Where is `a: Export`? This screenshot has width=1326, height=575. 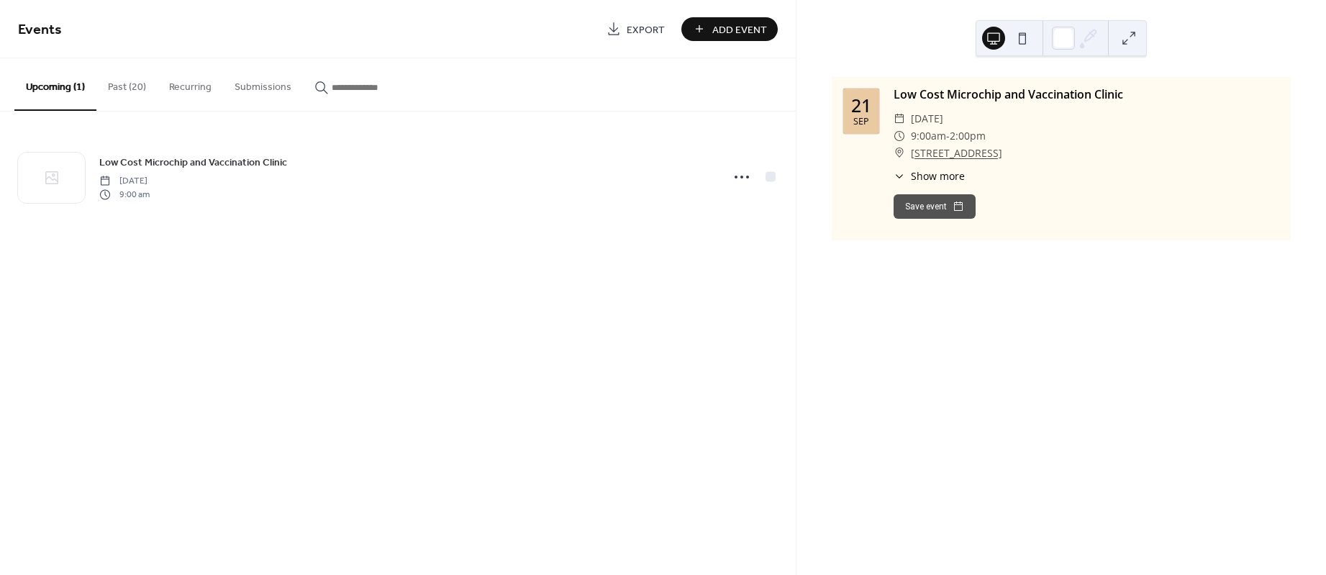 a: Export is located at coordinates (635, 29).